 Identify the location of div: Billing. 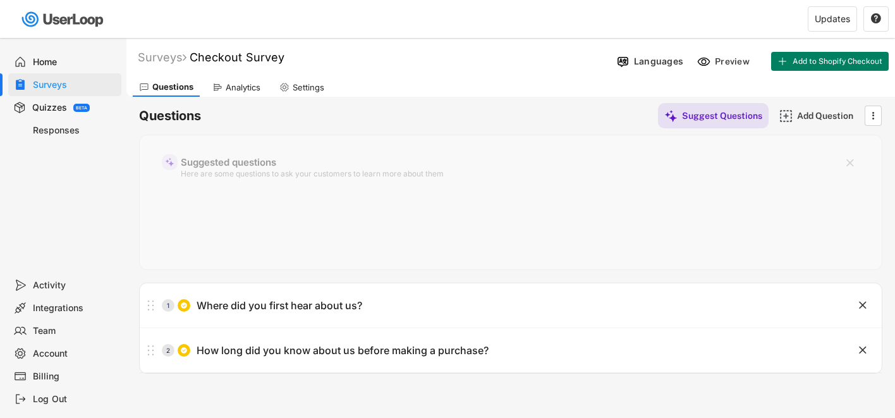
(75, 376).